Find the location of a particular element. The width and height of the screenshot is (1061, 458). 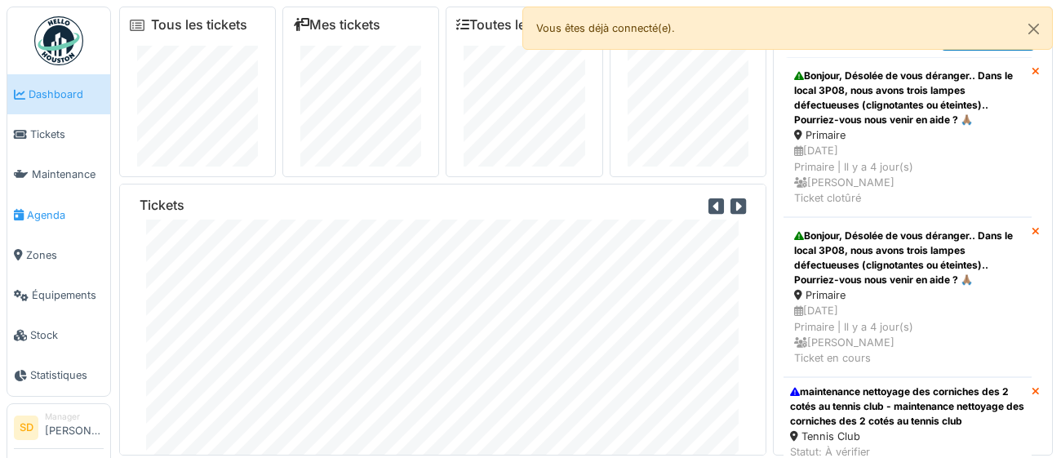

a: Stock is located at coordinates (59, 335).